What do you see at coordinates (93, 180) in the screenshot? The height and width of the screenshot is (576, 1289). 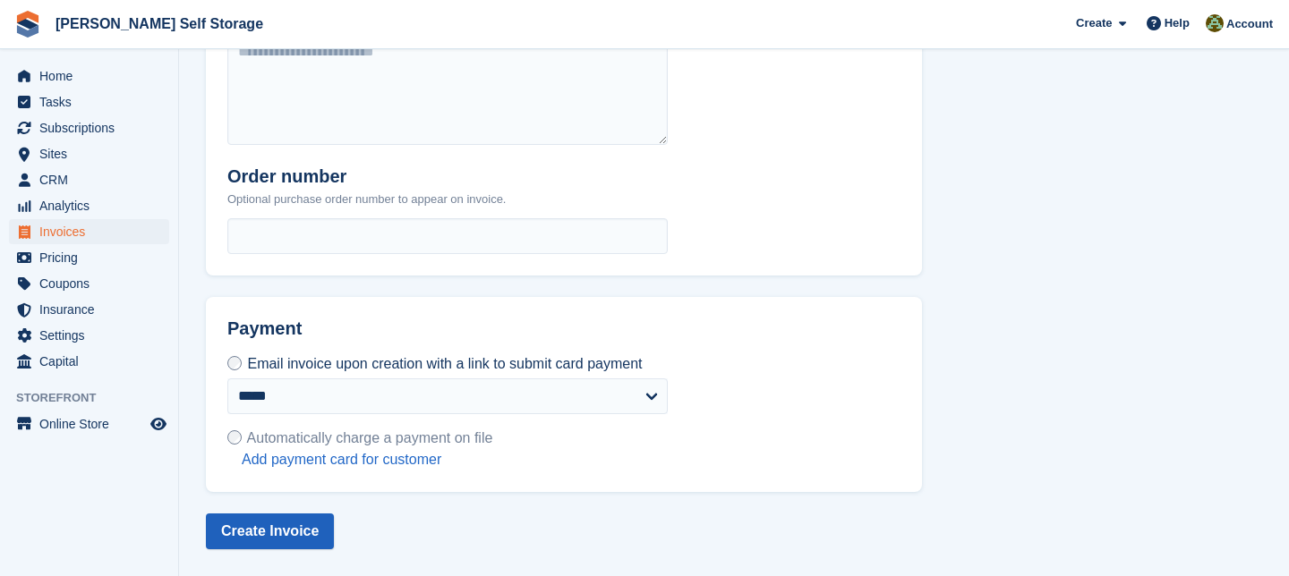 I see `span: CRM` at bounding box center [93, 180].